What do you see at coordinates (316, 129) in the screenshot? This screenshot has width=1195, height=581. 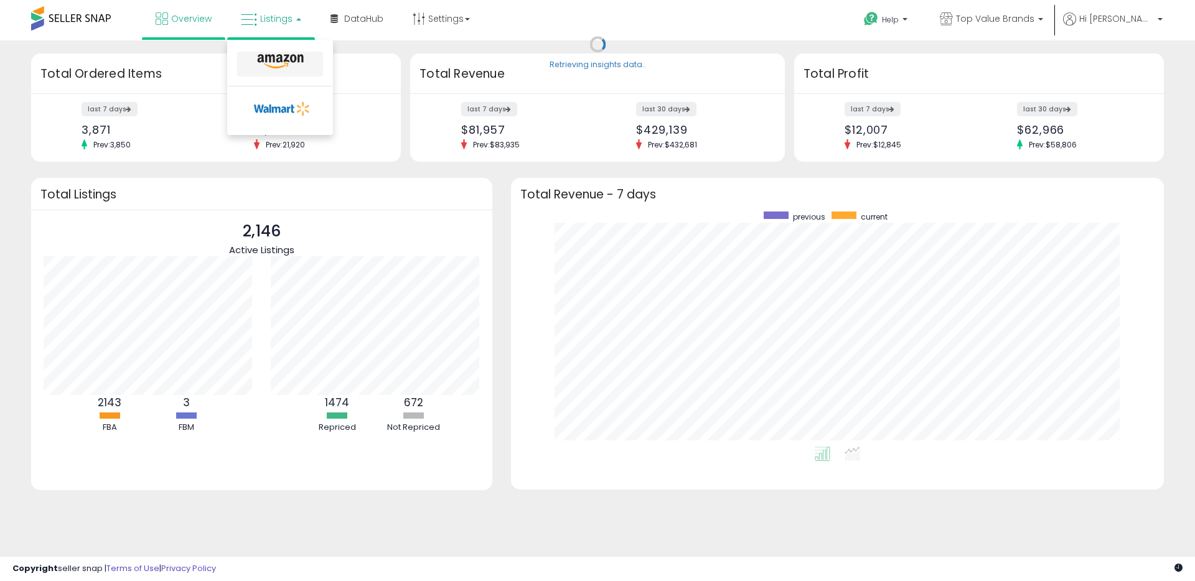 I see `div: 21,078` at bounding box center [316, 129].